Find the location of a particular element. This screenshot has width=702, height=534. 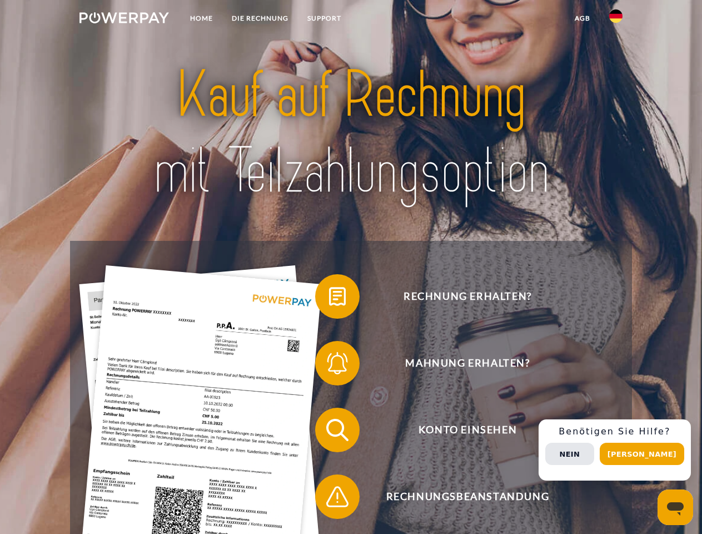

img: title-powerpay_de.svg is located at coordinates (351, 133).